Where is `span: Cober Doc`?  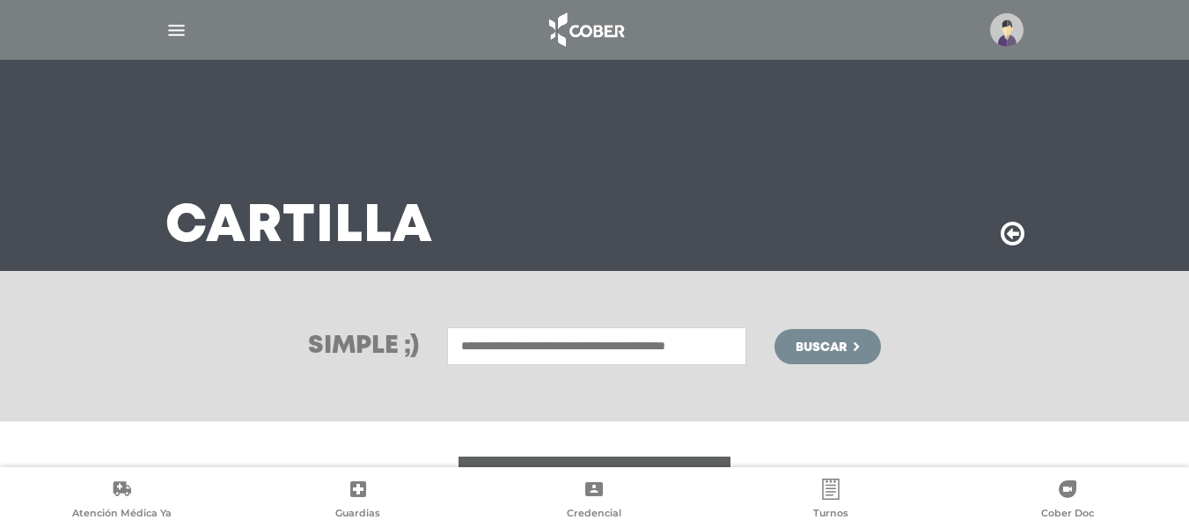 span: Cober Doc is located at coordinates (1067, 515).